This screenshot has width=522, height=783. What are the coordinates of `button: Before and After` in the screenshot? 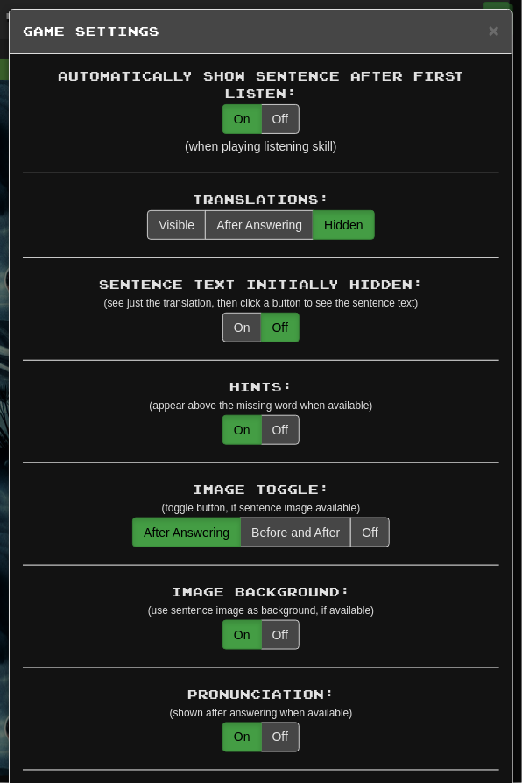 It's located at (295, 532).